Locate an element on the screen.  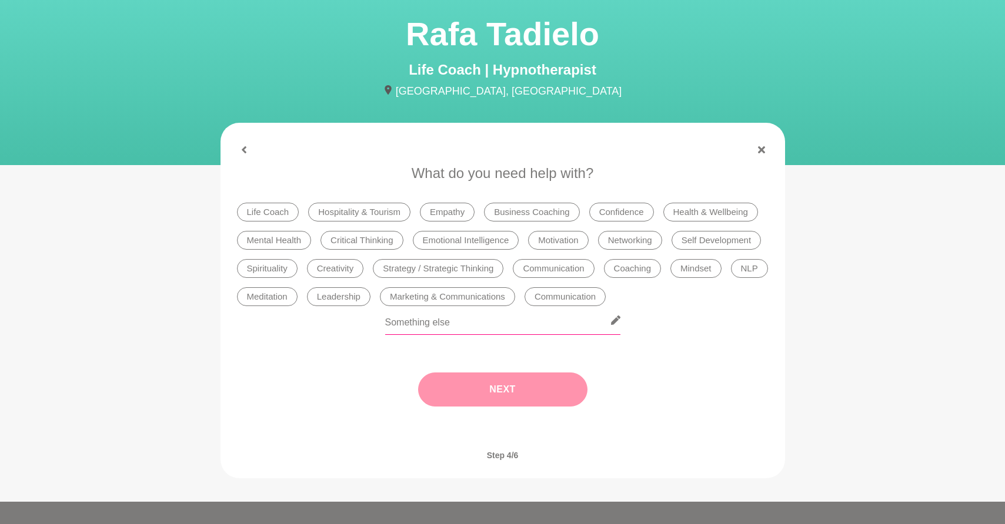
h4: Life Coach | Hypnotherapist is located at coordinates (503, 70).